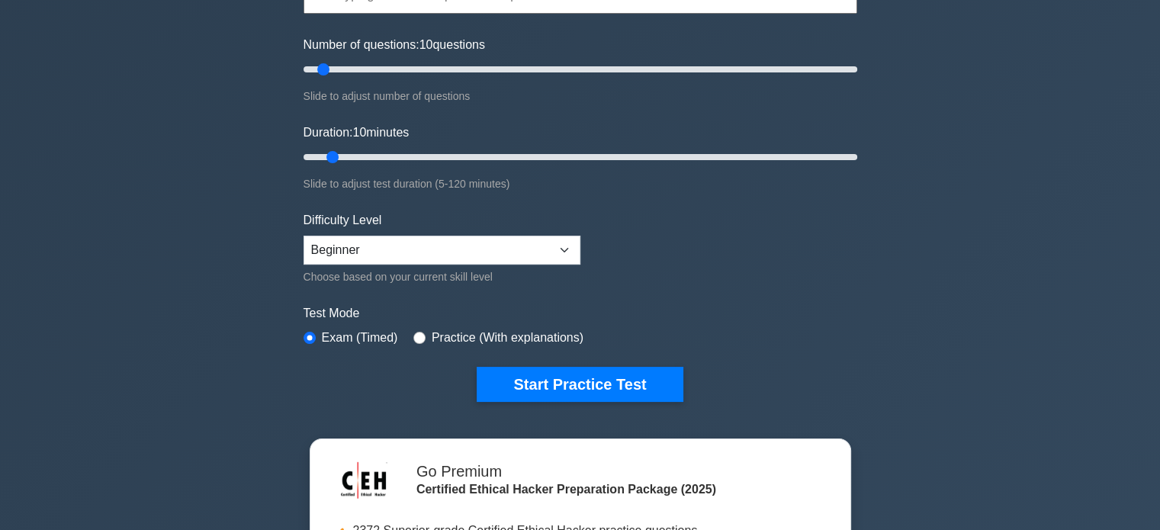 The image size is (1160, 530). What do you see at coordinates (394, 45) in the screenshot?
I see `label: Number of questions: questions` at bounding box center [394, 45].